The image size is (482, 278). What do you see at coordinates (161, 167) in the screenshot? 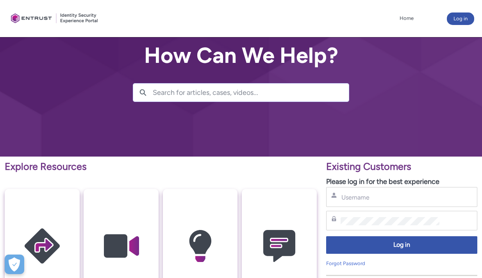
I see `p: Explore Resources` at bounding box center [161, 167].